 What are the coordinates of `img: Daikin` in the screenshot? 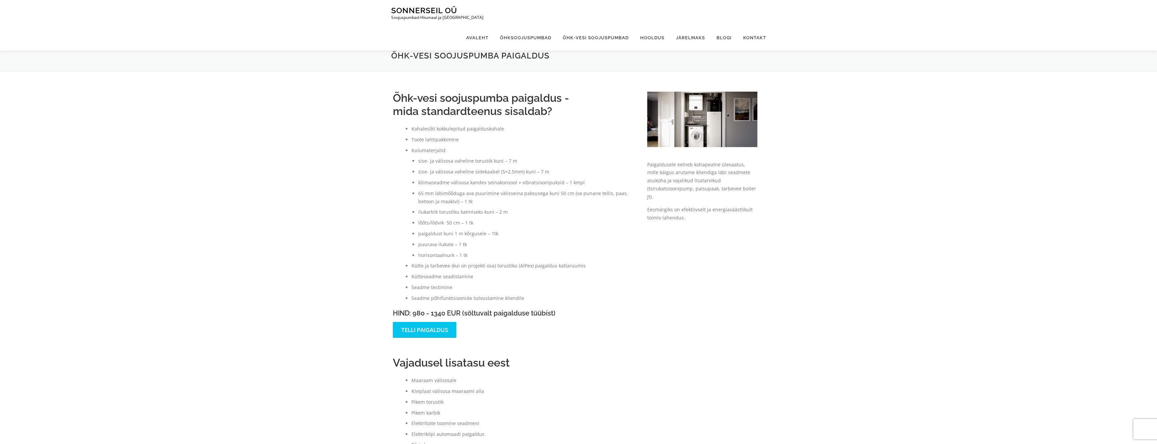 It's located at (702, 119).